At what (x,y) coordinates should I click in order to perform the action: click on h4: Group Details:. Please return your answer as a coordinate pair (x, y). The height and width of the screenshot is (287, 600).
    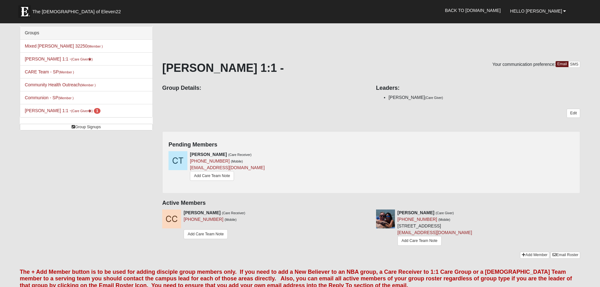
    Looking at the image, I should click on (264, 88).